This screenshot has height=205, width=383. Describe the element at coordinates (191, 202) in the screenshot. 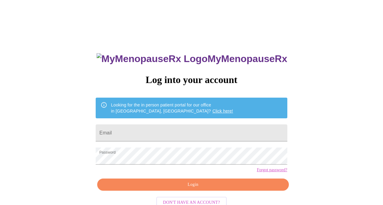

I see `a: Don't have an account?` at that location.